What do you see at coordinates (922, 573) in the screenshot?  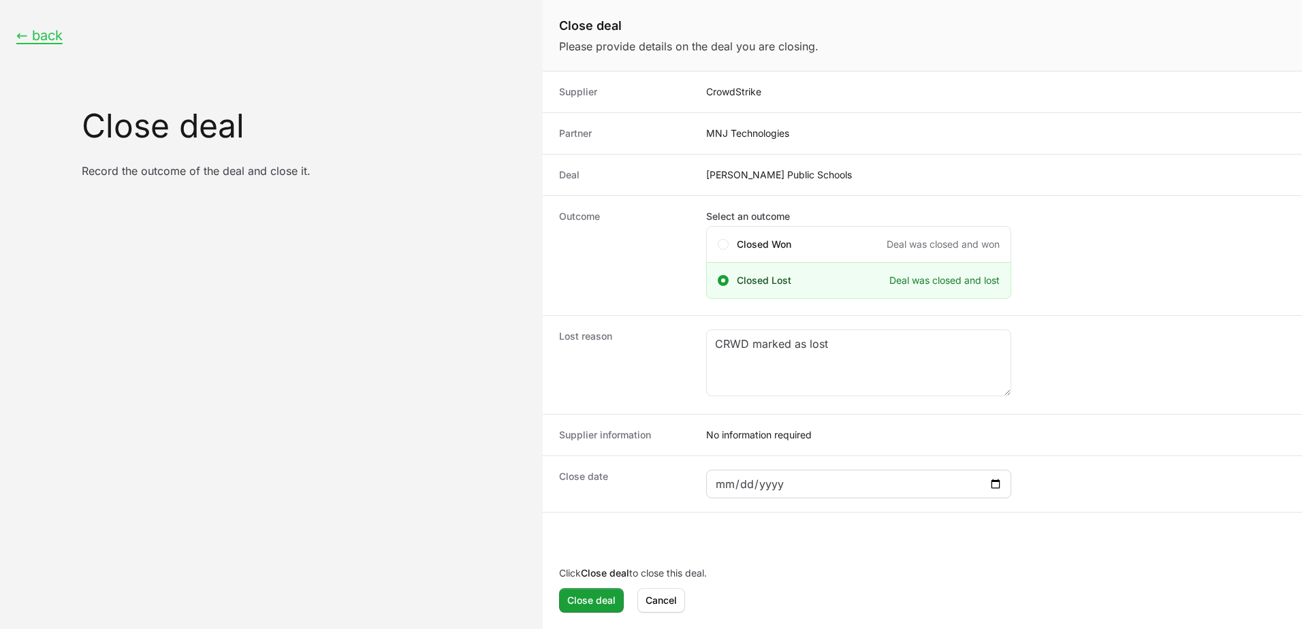 I see `p: Click to close this deal.` at bounding box center [922, 573].